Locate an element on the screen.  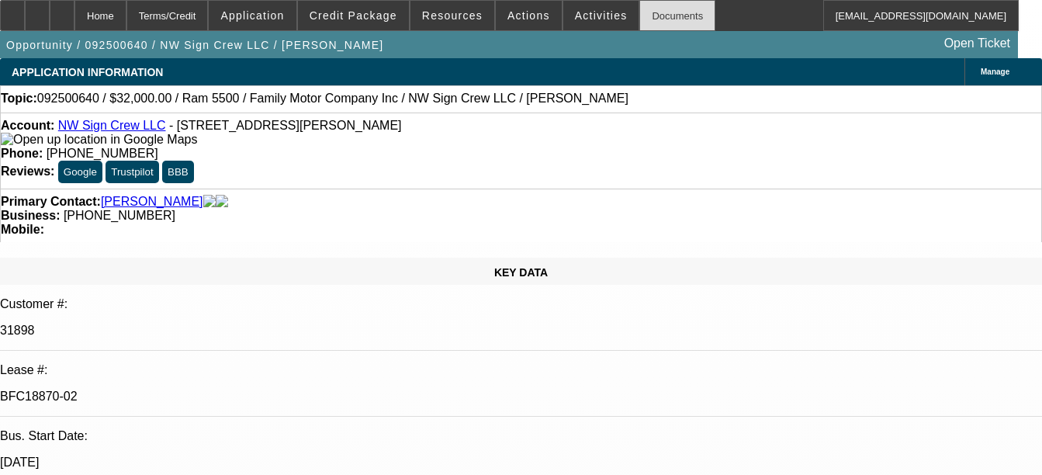
img: facebook-icon.png is located at coordinates (210, 202).